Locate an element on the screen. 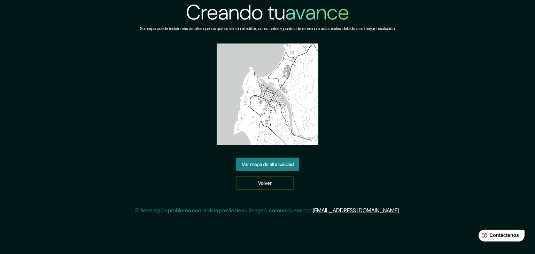 This screenshot has width=535, height=254. img: vista previa del mapa creado is located at coordinates (268, 94).